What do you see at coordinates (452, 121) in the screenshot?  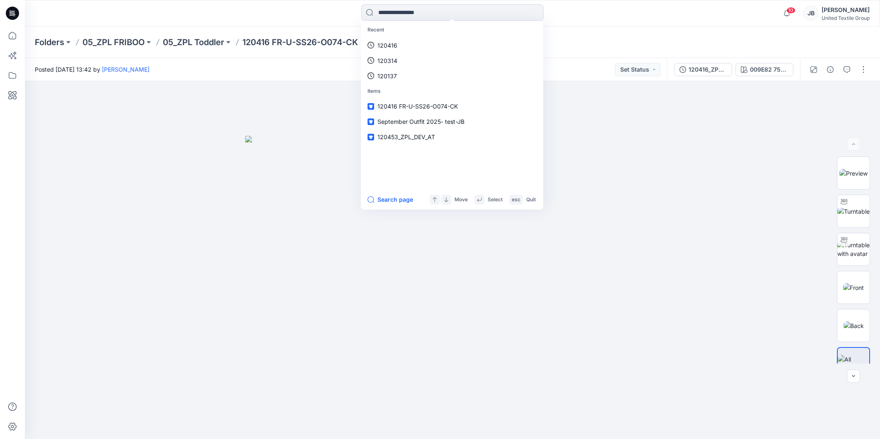 I see `a: September Outfit 2025- test-JB` at bounding box center [452, 121].